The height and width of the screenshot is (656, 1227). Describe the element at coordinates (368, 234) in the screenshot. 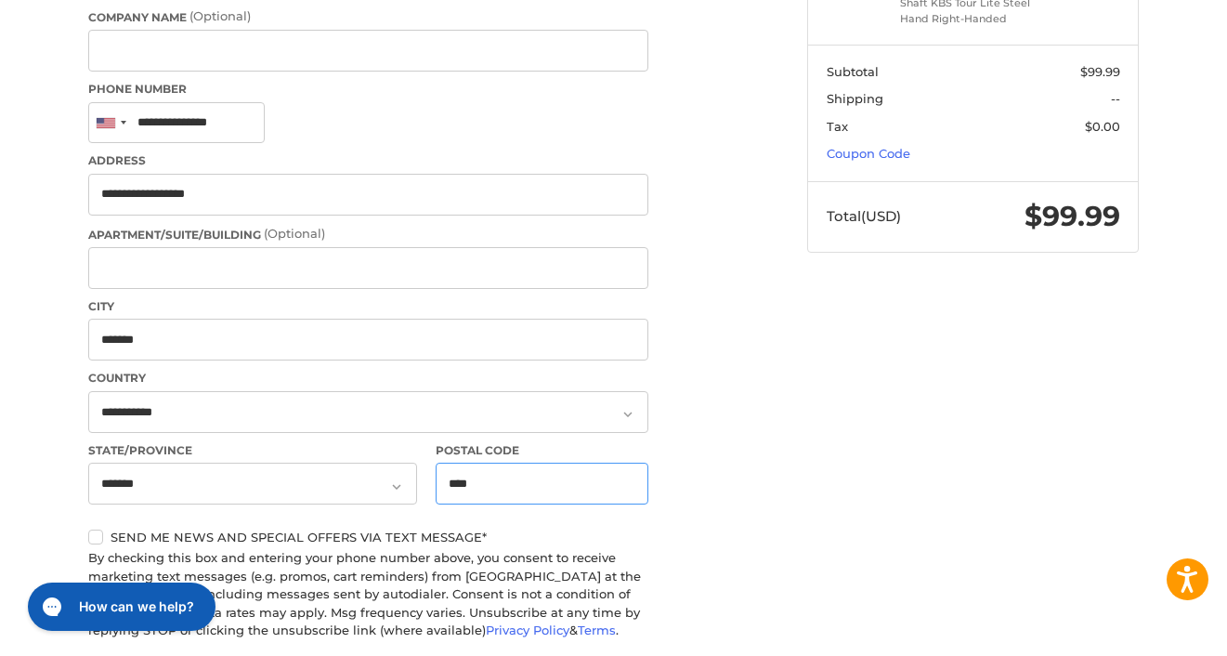

I see `label: Apartment/Suite/Building` at that location.